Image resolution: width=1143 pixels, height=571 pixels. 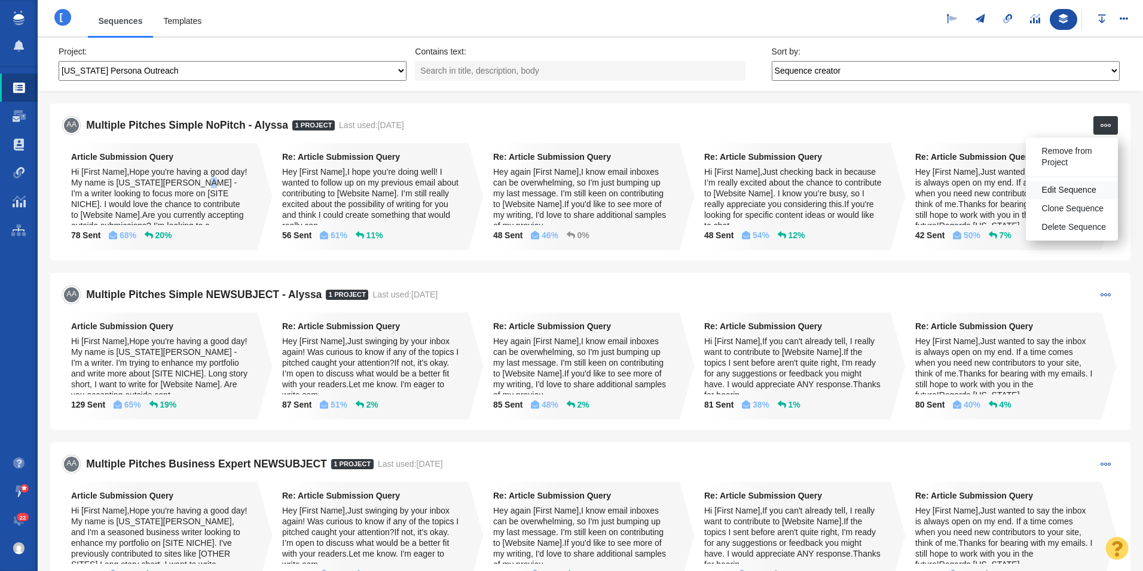 What do you see at coordinates (580, 71) in the screenshot?
I see `input: Search in title, description, body` at bounding box center [580, 71].